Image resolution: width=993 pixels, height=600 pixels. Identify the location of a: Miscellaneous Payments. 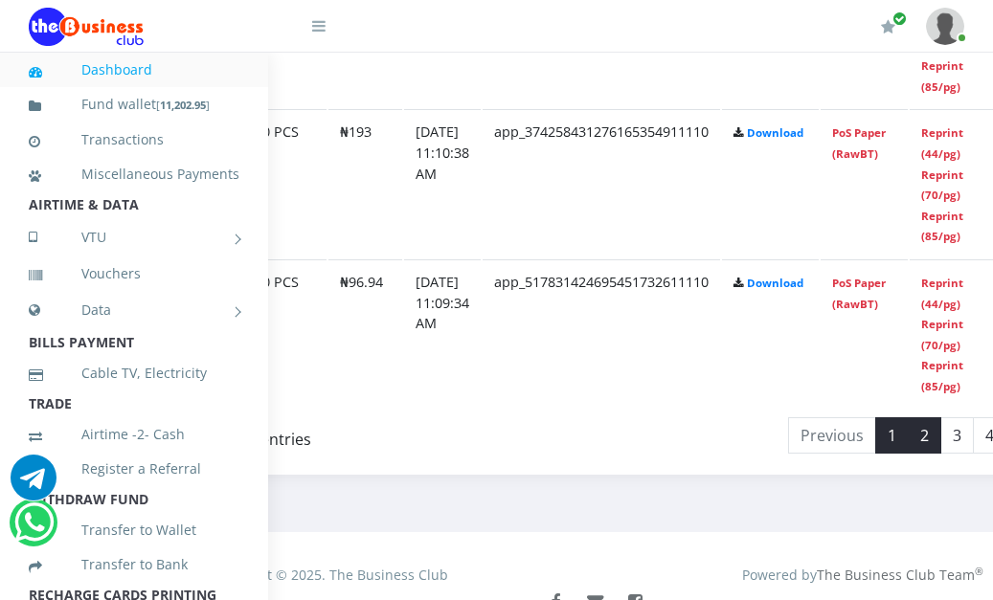
(134, 174).